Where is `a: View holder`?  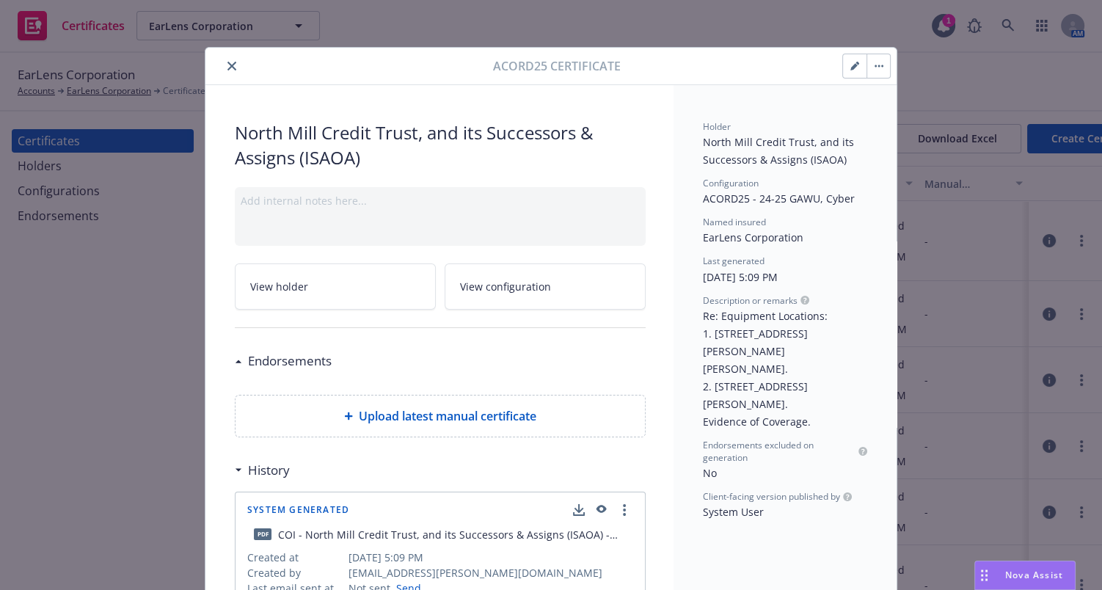 a: View holder is located at coordinates (335, 286).